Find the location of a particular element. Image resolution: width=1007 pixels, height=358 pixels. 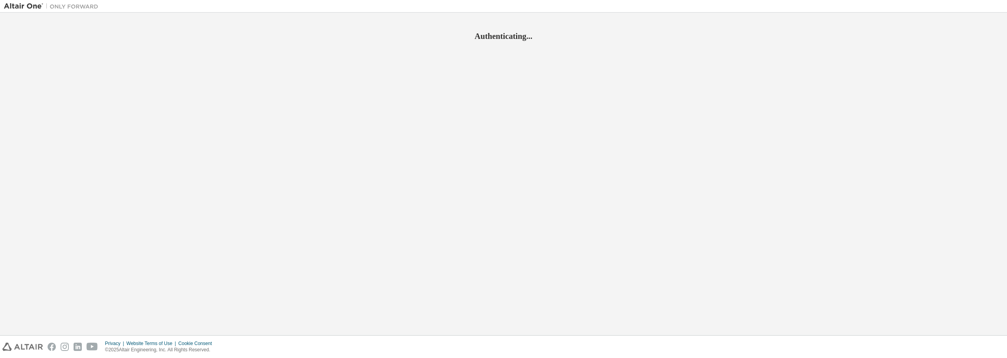

img: facebook.svg is located at coordinates (52, 347).